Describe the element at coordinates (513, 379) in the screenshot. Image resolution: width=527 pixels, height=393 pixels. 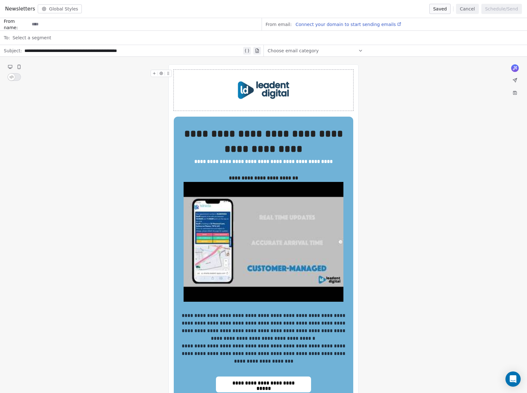
I see `div: Open Intercom Messenger` at that location.